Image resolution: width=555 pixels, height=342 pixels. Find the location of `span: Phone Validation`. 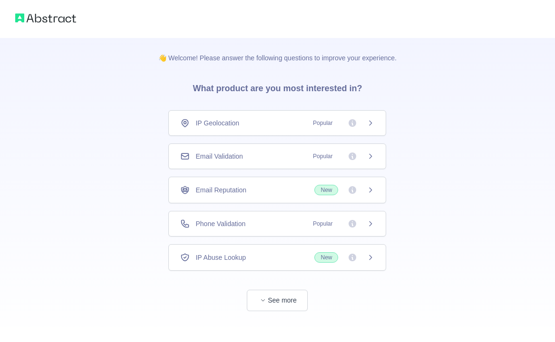

span: Phone Validation is located at coordinates (220, 224).